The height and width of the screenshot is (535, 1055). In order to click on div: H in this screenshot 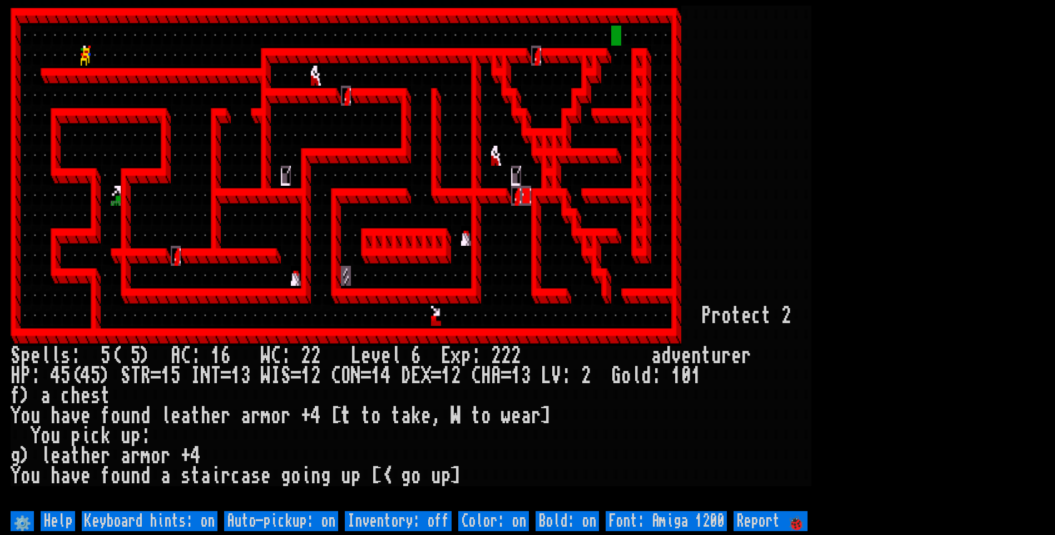, I will do `click(486, 376)`.